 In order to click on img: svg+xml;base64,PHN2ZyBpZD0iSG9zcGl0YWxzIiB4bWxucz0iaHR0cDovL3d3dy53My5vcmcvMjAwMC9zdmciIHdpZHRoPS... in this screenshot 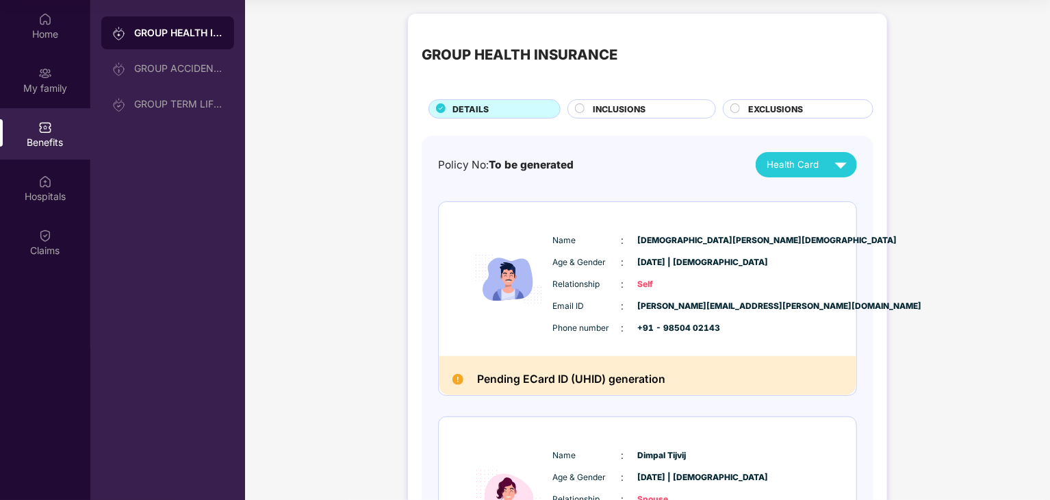, I will do `click(45, 181)`.